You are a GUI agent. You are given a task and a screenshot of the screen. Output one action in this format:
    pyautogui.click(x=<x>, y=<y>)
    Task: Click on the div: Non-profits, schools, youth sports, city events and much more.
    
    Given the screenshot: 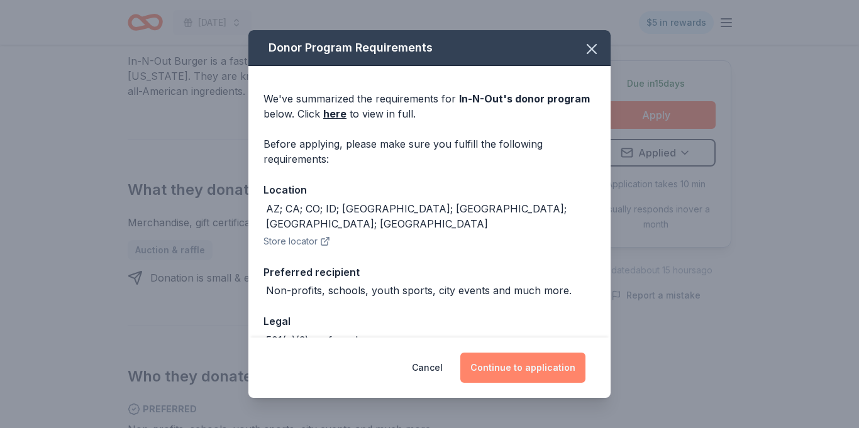 What is the action you would take?
    pyautogui.click(x=419, y=291)
    